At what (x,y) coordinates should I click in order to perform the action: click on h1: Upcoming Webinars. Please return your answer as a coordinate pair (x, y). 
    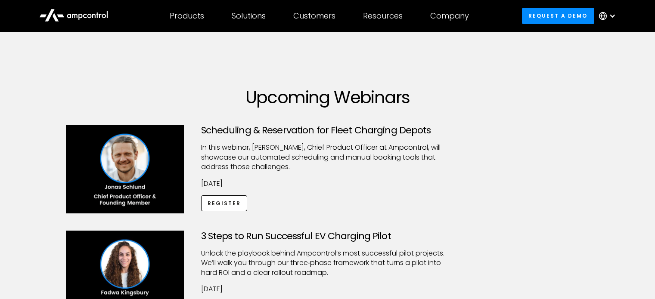
    Looking at the image, I should click on (327, 97).